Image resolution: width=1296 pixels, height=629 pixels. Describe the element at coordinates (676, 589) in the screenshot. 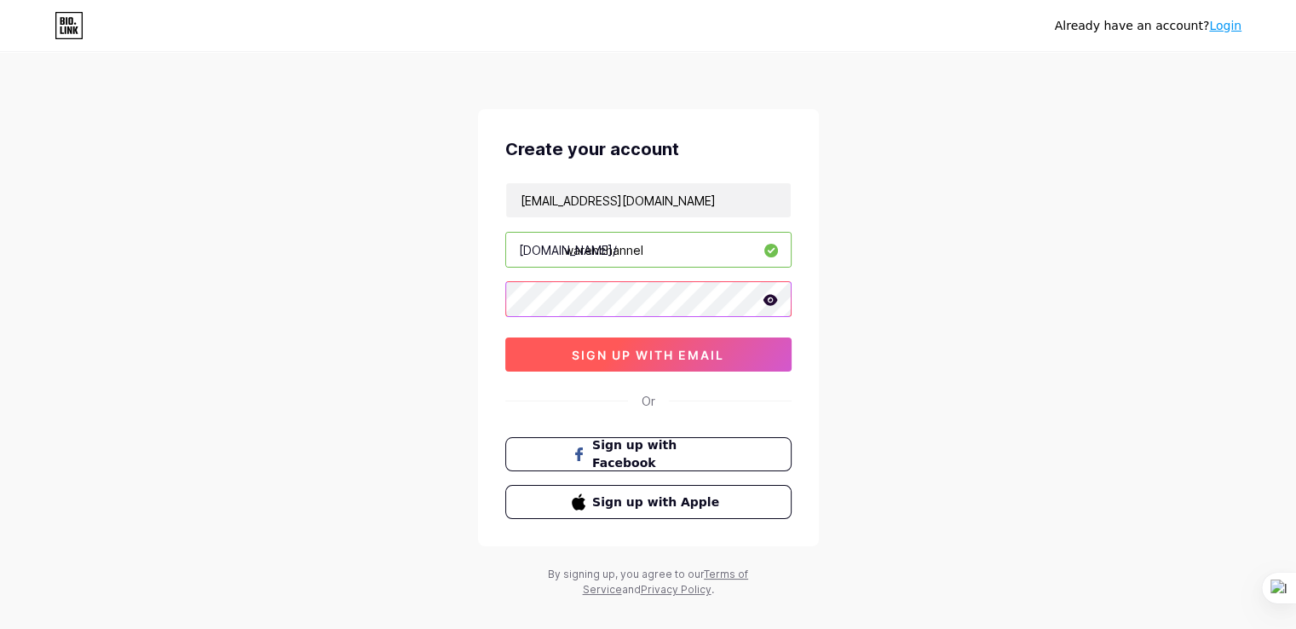

I see `a: Privacy Policy` at that location.